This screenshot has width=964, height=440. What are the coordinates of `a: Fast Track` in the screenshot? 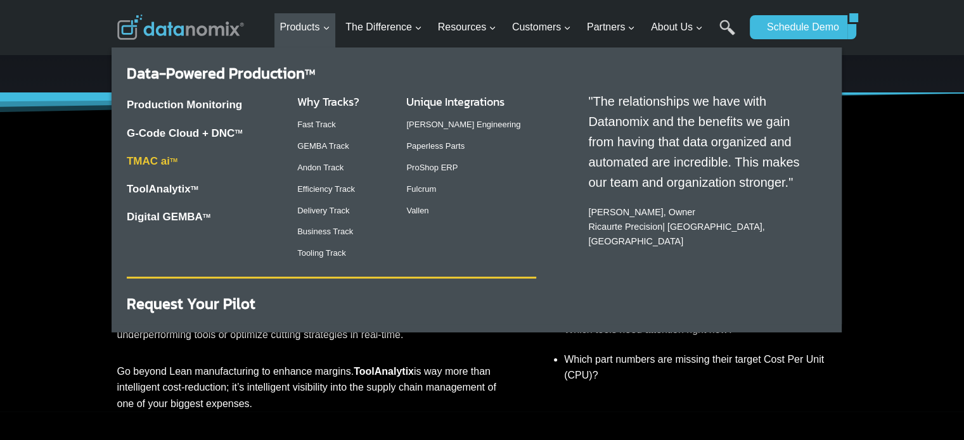 It's located at (316, 124).